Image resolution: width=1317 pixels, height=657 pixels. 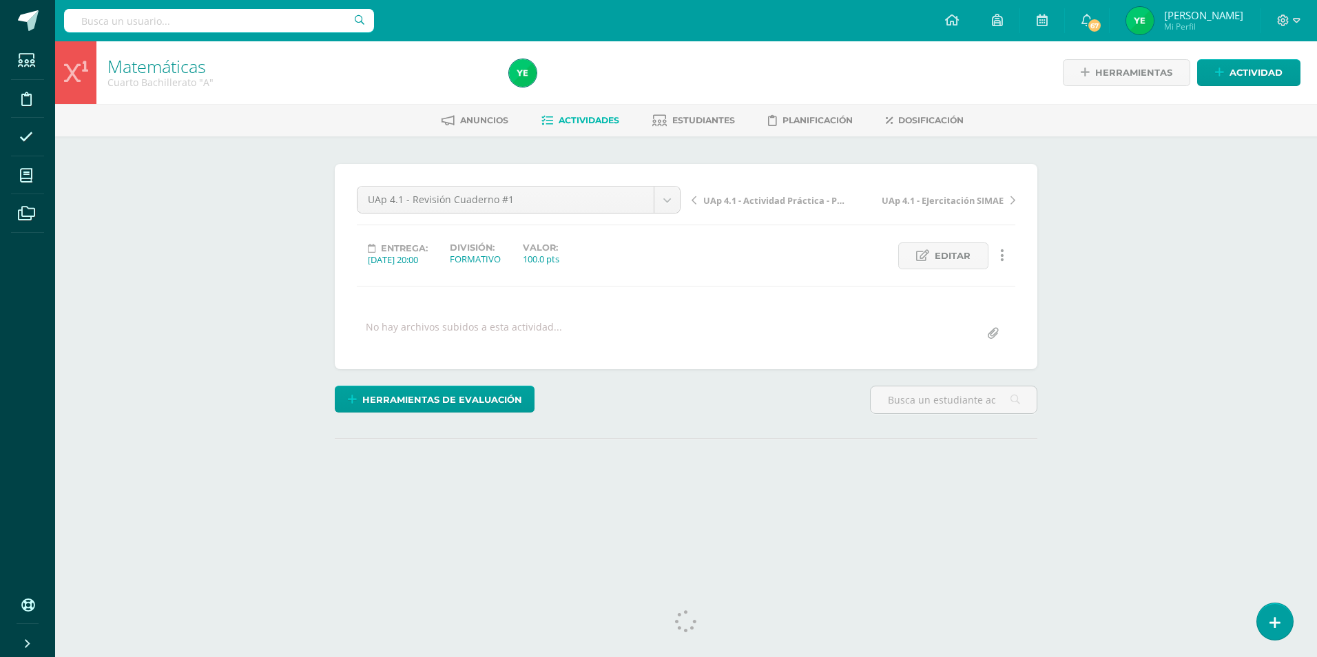 What do you see at coordinates (818, 120) in the screenshot?
I see `span: Planificación` at bounding box center [818, 120].